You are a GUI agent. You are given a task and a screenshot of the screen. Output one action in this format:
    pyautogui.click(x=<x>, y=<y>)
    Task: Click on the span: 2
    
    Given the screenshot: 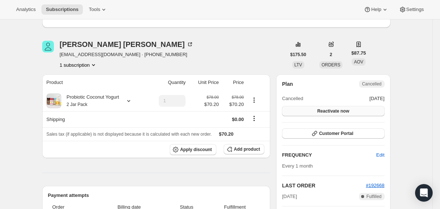 What is the action you would take?
    pyautogui.click(x=331, y=55)
    